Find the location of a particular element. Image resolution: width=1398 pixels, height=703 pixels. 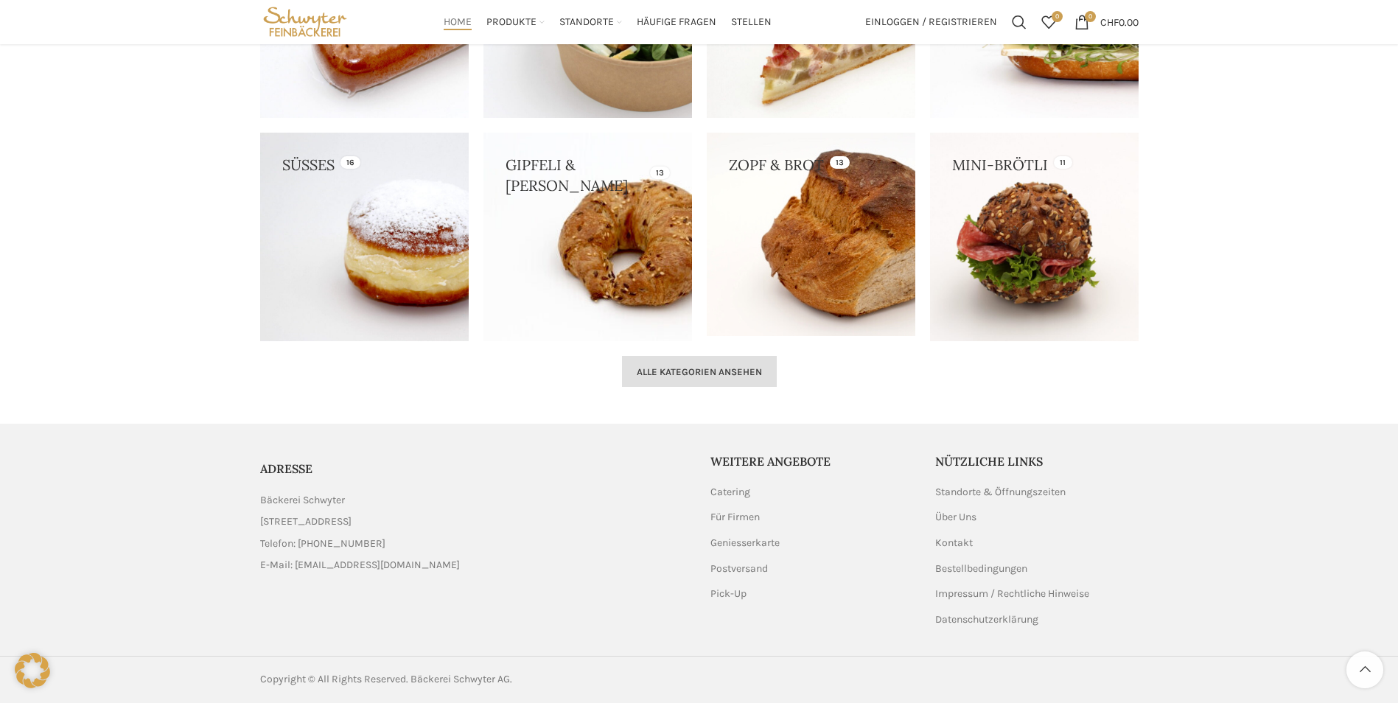

span: Produkte is located at coordinates (511, 22).